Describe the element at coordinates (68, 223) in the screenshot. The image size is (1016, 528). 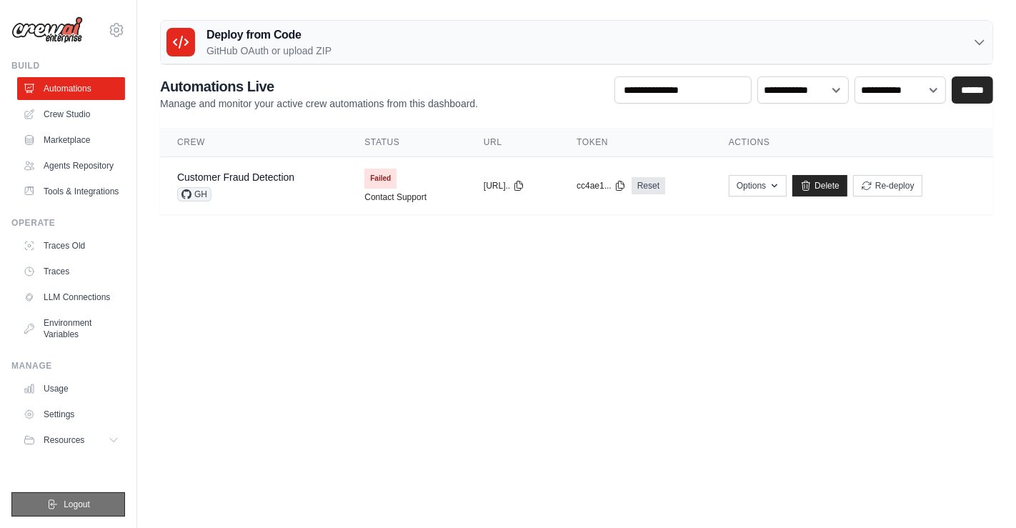
I see `div: Operate` at that location.